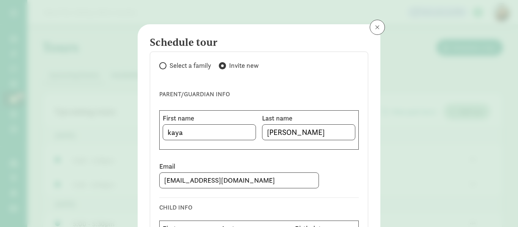  I want to click on div: Chat Widget, so click(499, 209).